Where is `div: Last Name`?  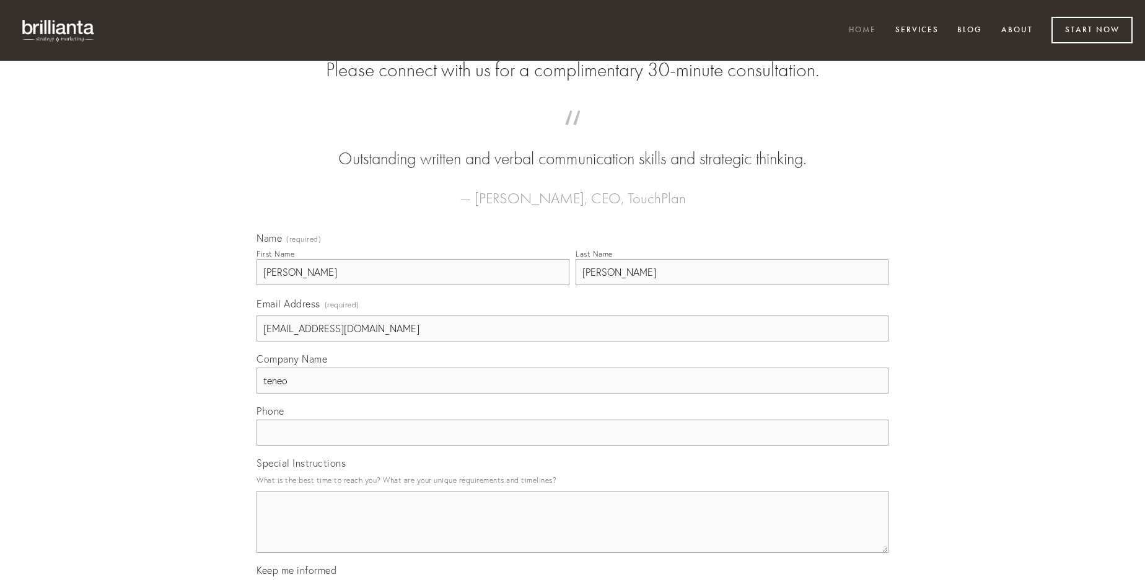
div: Last Name is located at coordinates (594, 253).